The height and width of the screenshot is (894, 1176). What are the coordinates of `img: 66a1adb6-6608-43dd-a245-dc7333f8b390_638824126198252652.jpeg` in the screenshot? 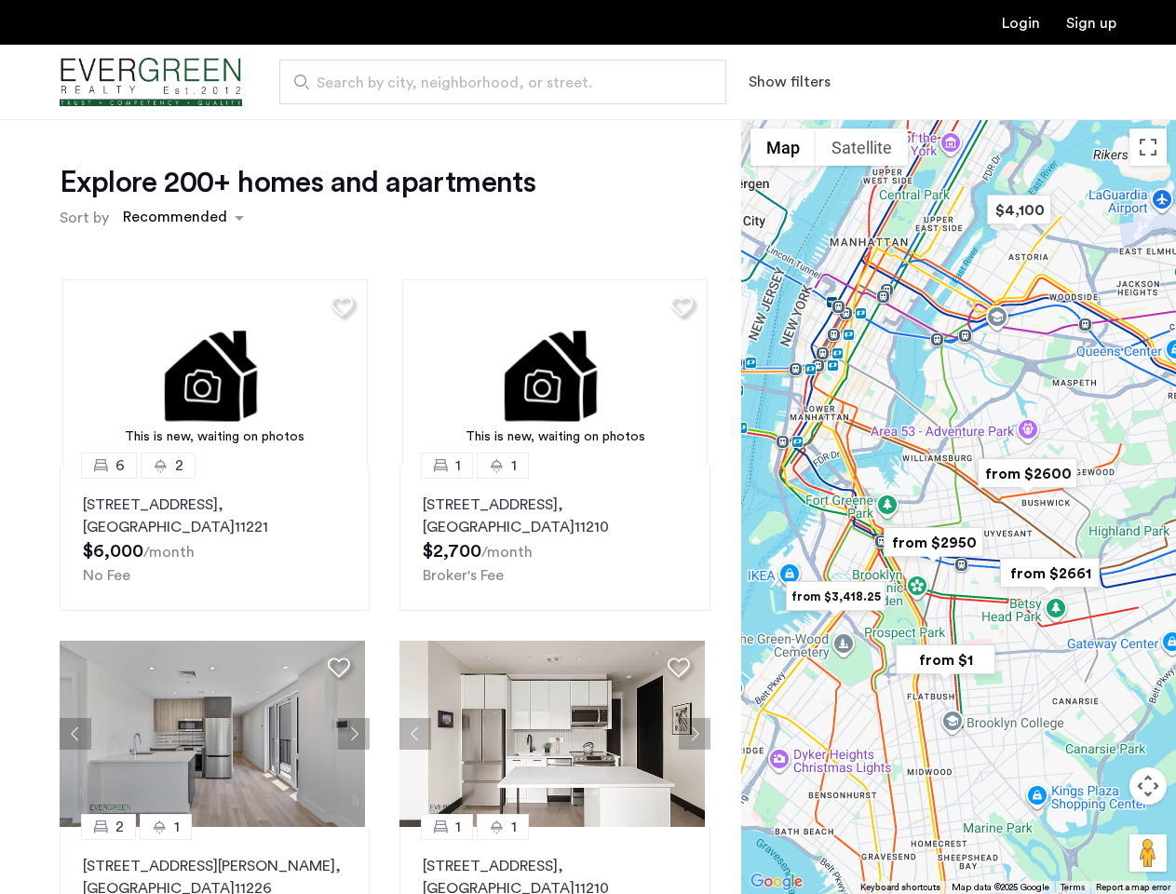 It's located at (212, 734).